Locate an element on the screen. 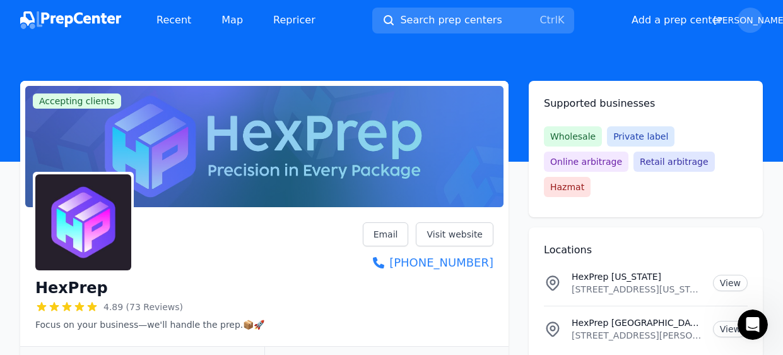 The width and height of the screenshot is (783, 355). img: Profile image for Dillon is located at coordinates (81, 17).